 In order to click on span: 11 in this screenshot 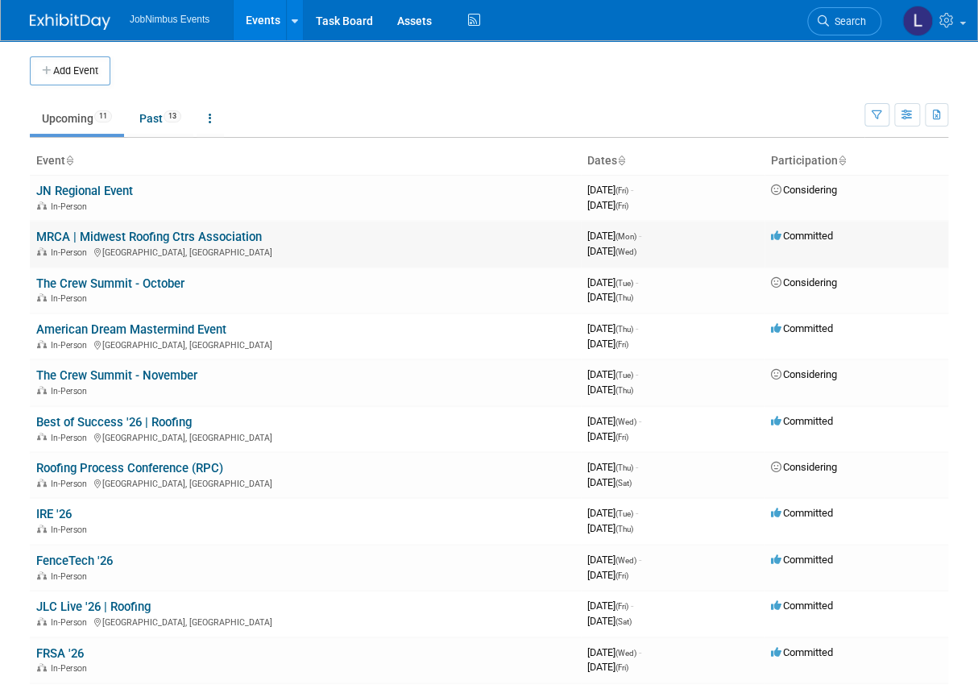, I will do `click(103, 116)`.